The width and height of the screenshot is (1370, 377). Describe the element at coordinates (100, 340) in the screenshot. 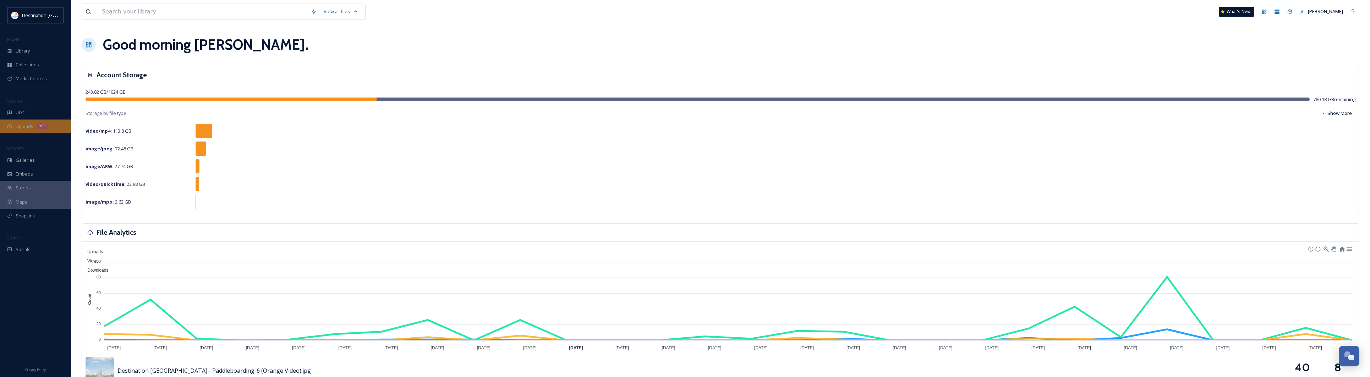

I see `tspan: 0` at that location.